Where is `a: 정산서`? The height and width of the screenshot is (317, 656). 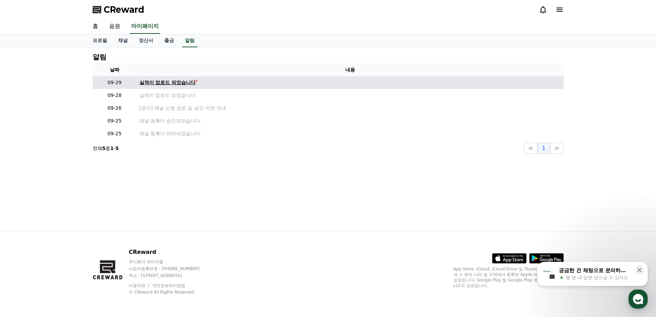 a: 정산서 is located at coordinates (146, 41).